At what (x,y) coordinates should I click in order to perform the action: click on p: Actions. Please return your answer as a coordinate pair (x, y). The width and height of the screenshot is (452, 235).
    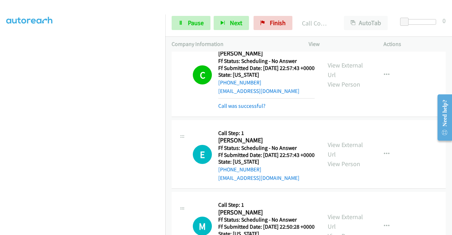
    Looking at the image, I should click on (415, 44).